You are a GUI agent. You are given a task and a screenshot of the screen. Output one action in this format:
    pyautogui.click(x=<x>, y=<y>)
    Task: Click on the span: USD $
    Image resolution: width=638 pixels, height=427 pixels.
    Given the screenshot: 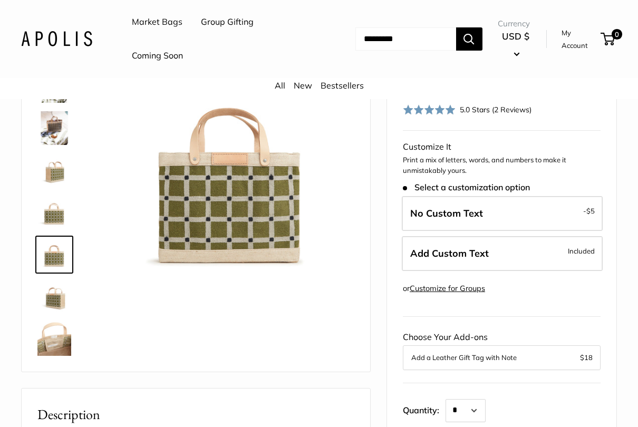 What is the action you would take?
    pyautogui.click(x=515, y=36)
    